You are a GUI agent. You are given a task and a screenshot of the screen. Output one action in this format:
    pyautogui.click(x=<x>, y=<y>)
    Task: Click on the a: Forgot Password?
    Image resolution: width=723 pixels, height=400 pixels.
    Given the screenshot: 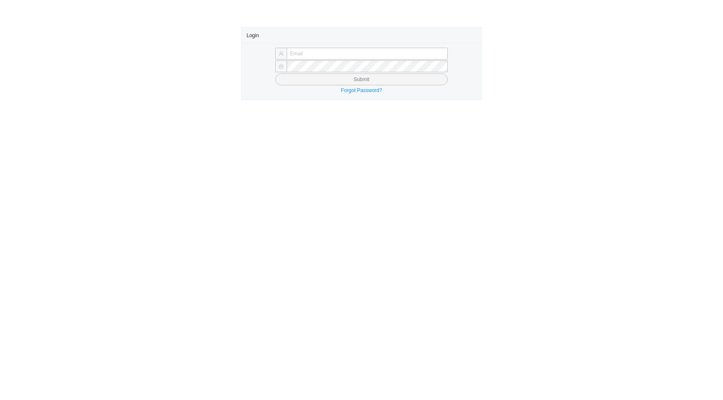 What is the action you would take?
    pyautogui.click(x=361, y=90)
    